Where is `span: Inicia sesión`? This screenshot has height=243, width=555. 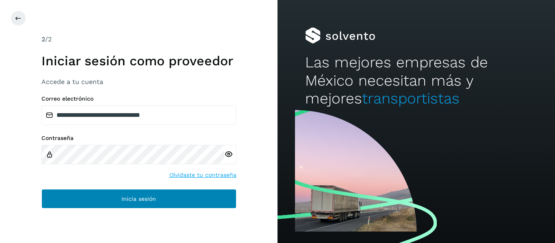
span: Inicia sesión is located at coordinates (139, 199).